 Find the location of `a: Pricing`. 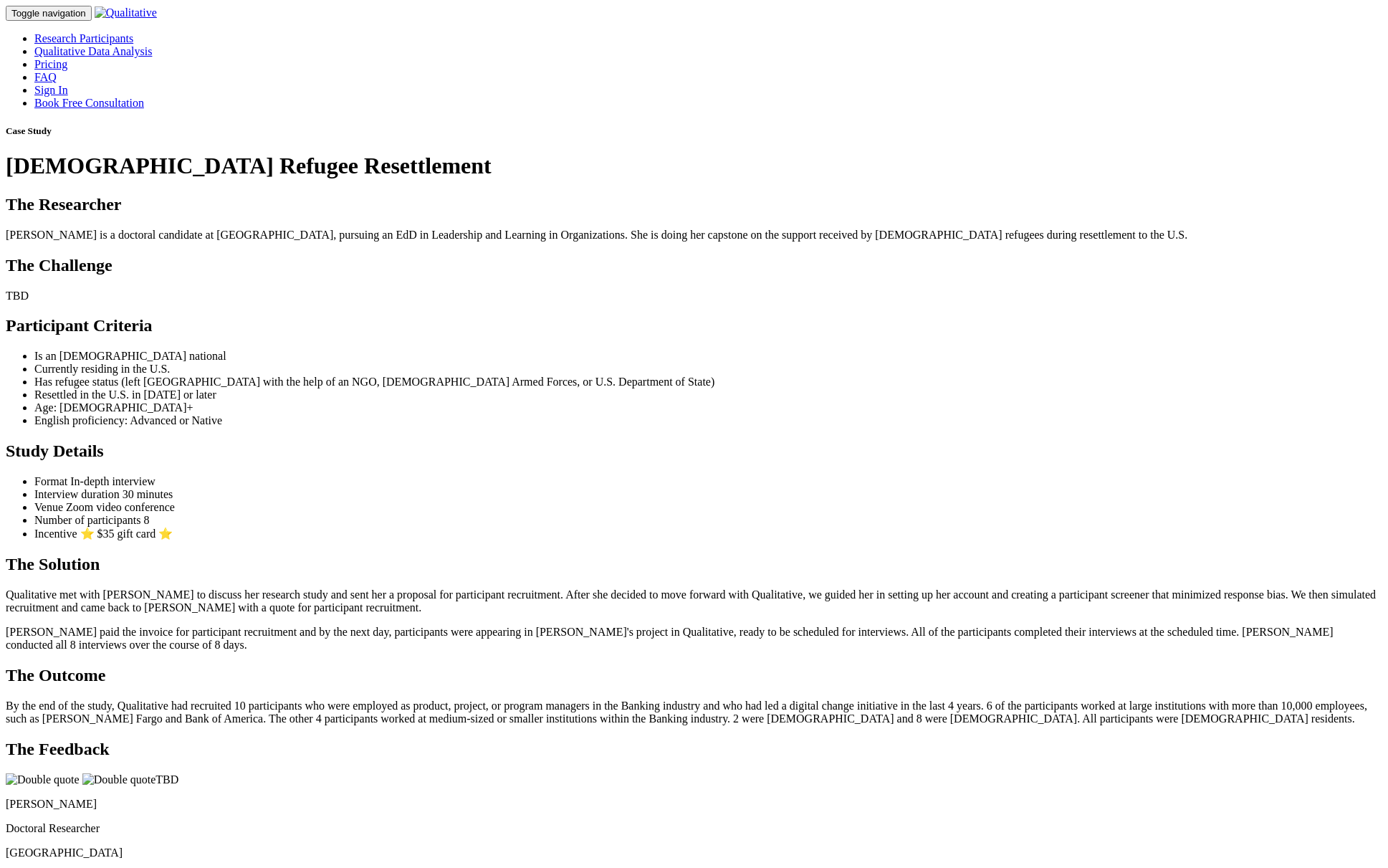

a: Pricing is located at coordinates (51, 63).